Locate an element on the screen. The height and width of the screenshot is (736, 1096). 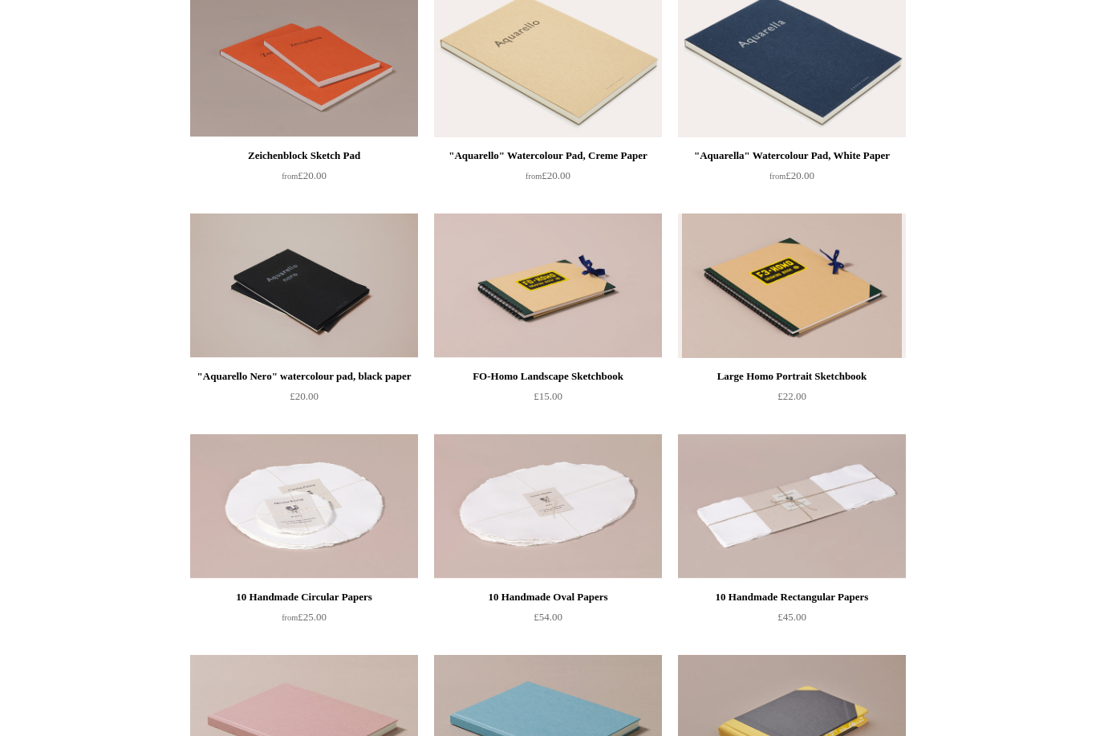
div: 10 Handmade Oval Papers is located at coordinates (548, 598).